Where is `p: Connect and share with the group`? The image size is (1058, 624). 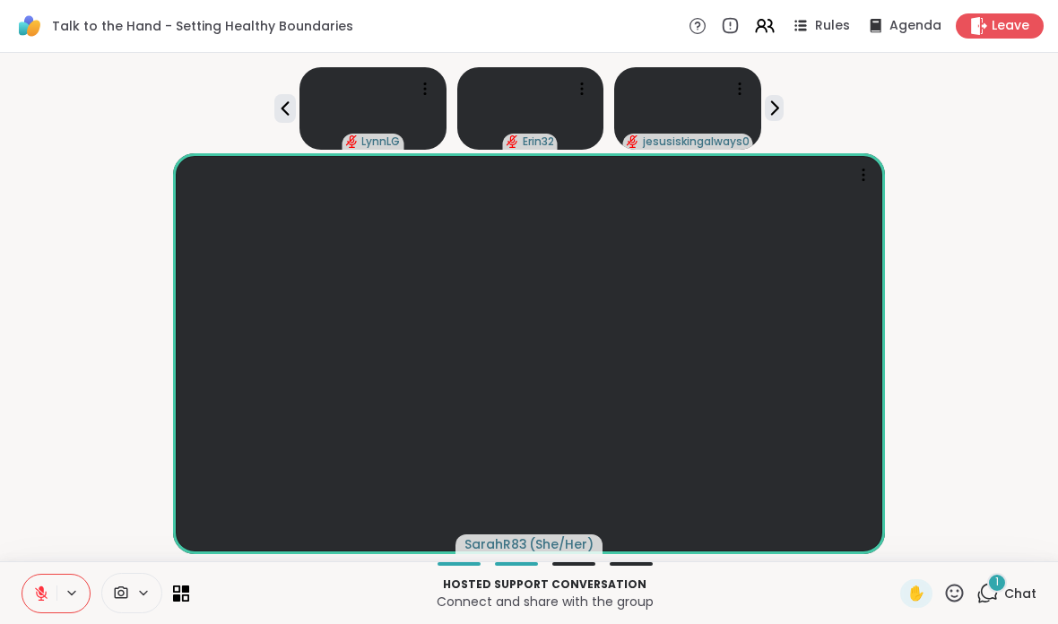
p: Connect and share with the group is located at coordinates (544, 602).